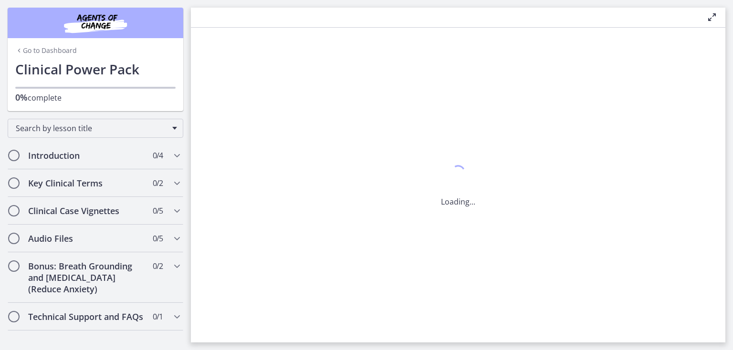 This screenshot has width=733, height=350. Describe the element at coordinates (157, 317) in the screenshot. I see `span: 0 / 1` at that location.